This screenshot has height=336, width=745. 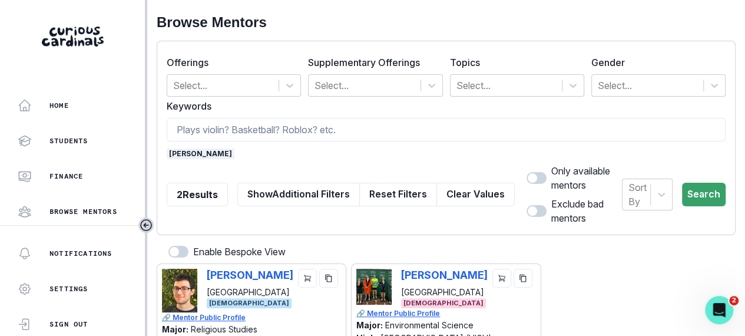 I want to click on img: Curious Cardinals Logo, so click(x=72, y=37).